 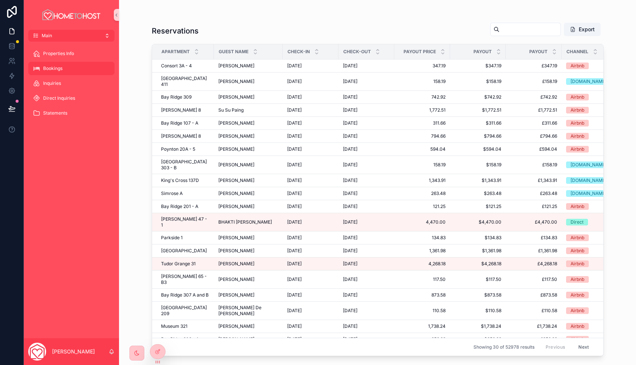 What do you see at coordinates (422, 251) in the screenshot?
I see `span: 1,361.98` at bounding box center [422, 251].